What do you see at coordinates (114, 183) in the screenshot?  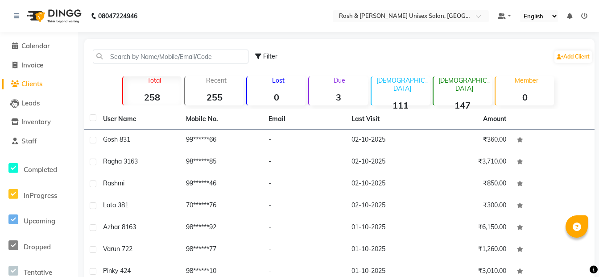 I see `span: Rashmi` at bounding box center [114, 183].